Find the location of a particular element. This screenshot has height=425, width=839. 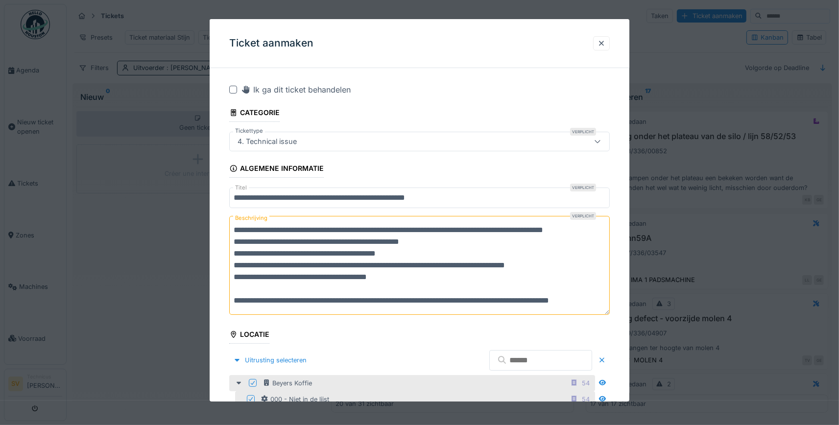

label: Tickettype is located at coordinates (249, 131).